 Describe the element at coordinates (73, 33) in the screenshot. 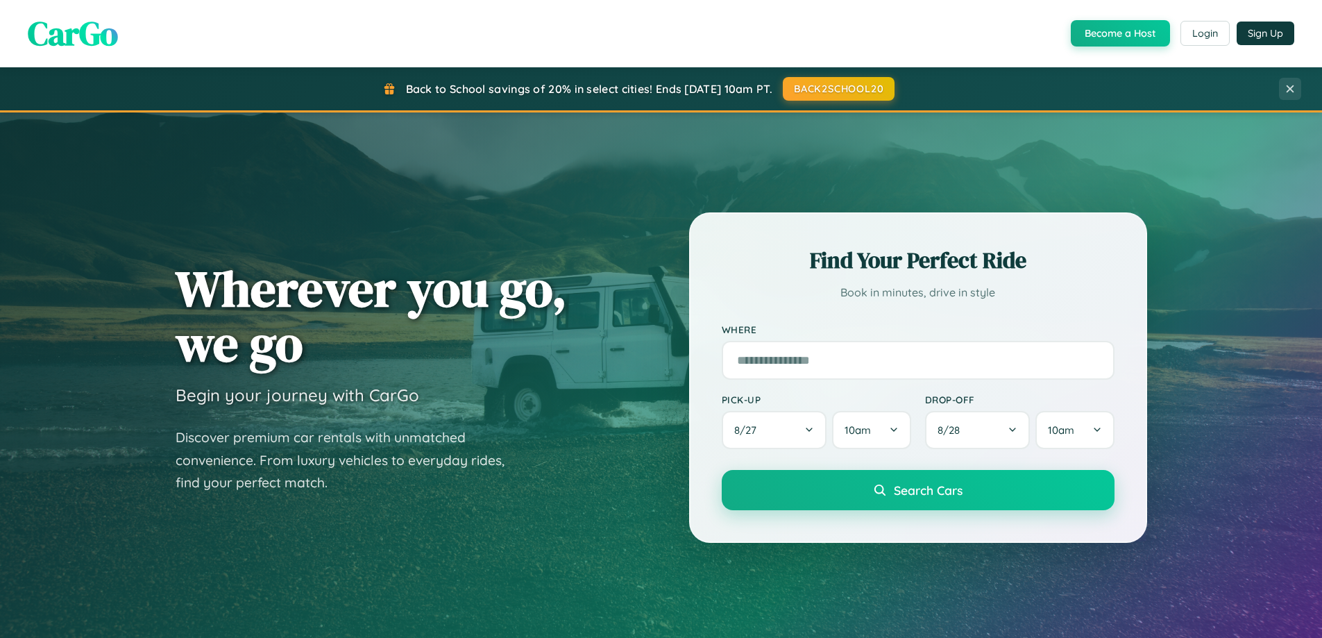

I see `span: CarGo` at that location.